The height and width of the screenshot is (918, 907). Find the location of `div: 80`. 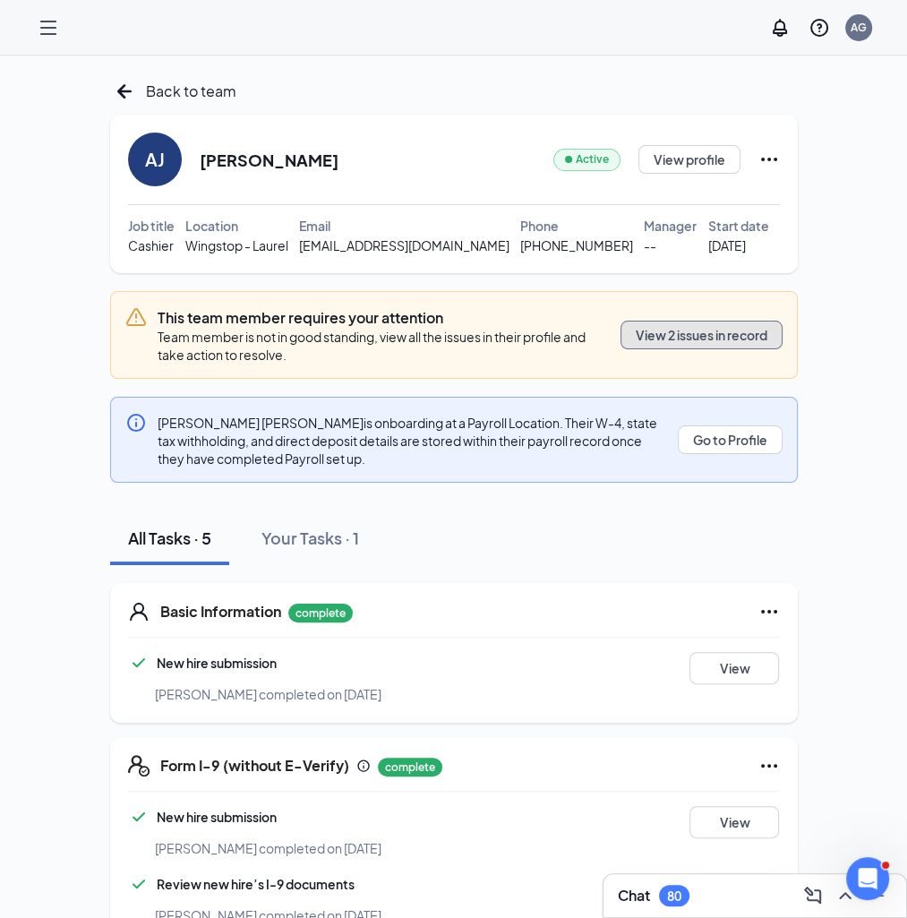

div: 80 is located at coordinates (674, 895).